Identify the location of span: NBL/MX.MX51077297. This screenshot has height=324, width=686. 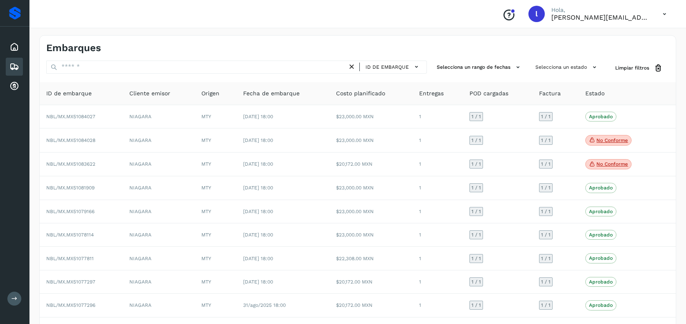
(71, 282).